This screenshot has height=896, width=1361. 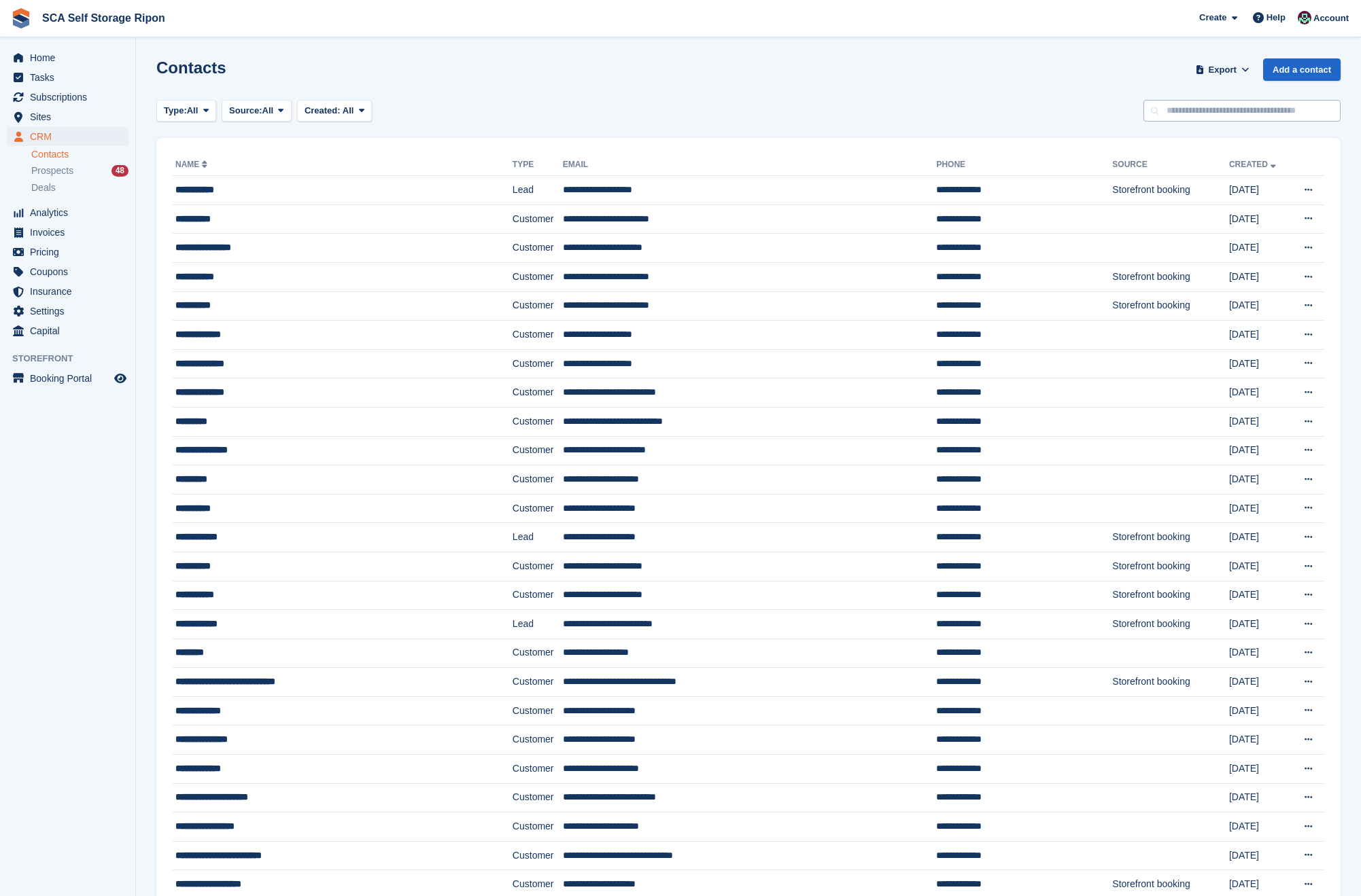 What do you see at coordinates (257, 111) in the screenshot?
I see `button: Source: All` at bounding box center [257, 111].